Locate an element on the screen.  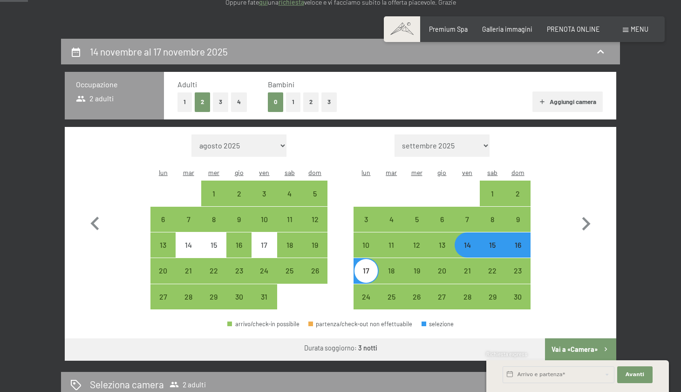
div: 26 is located at coordinates (315, 278).